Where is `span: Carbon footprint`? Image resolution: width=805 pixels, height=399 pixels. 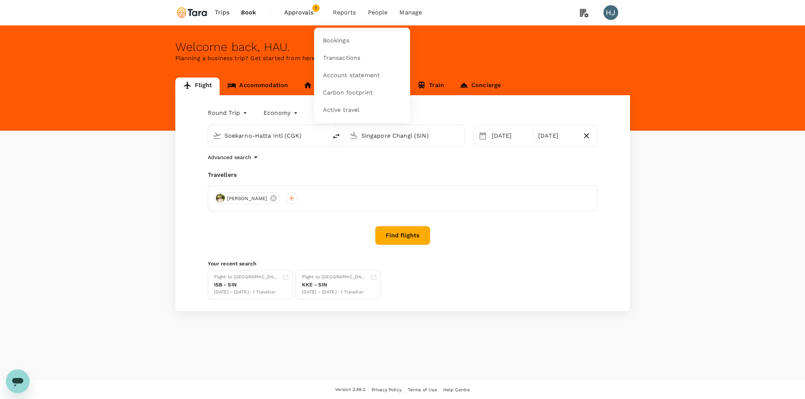
span: Carbon footprint is located at coordinates (348, 93).